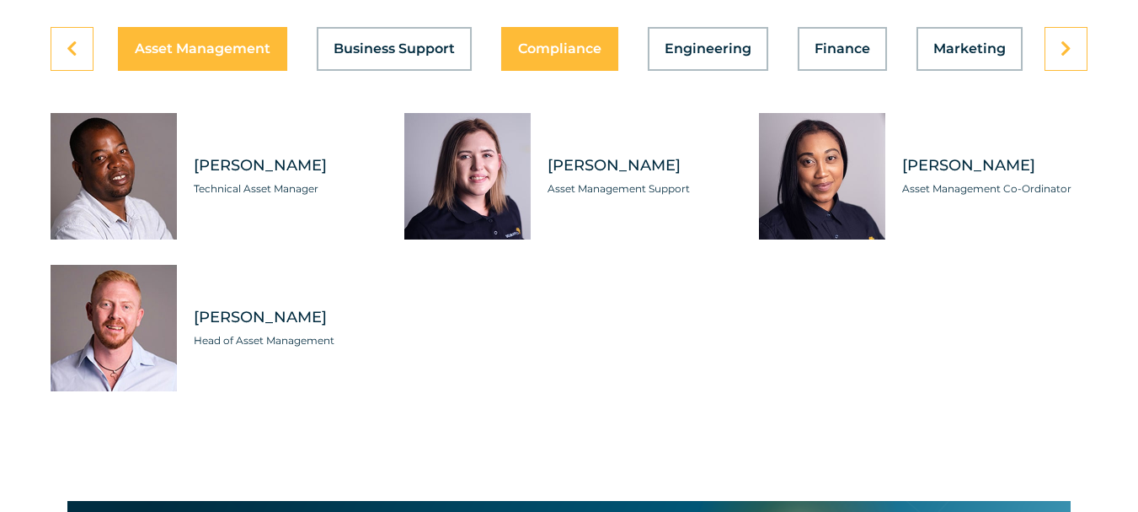  I want to click on span: Asset Management Support, so click(640, 189).